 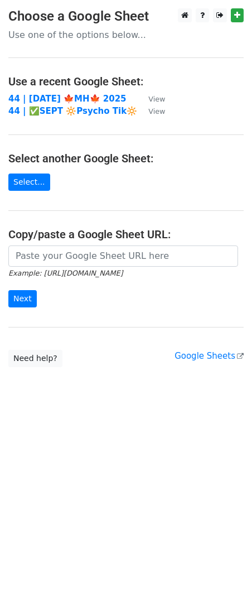 What do you see at coordinates (72, 111) in the screenshot?
I see `a: 44 | ✅SEPT 🔆Psycho Tik🔆` at bounding box center [72, 111].